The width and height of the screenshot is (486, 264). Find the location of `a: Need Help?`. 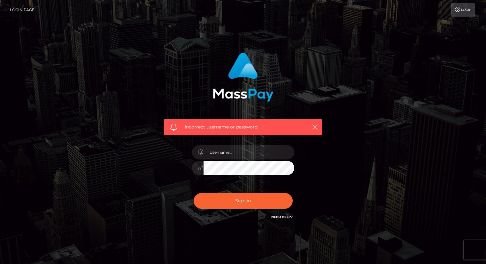

a: Need Help? is located at coordinates (282, 217).